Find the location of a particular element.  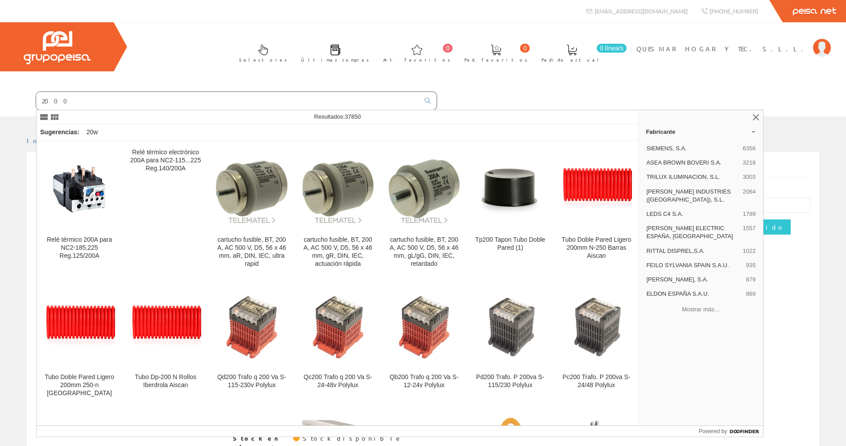

div: Qd200 Trafo q 200 Va S-115-230v Polylux is located at coordinates (252, 381).